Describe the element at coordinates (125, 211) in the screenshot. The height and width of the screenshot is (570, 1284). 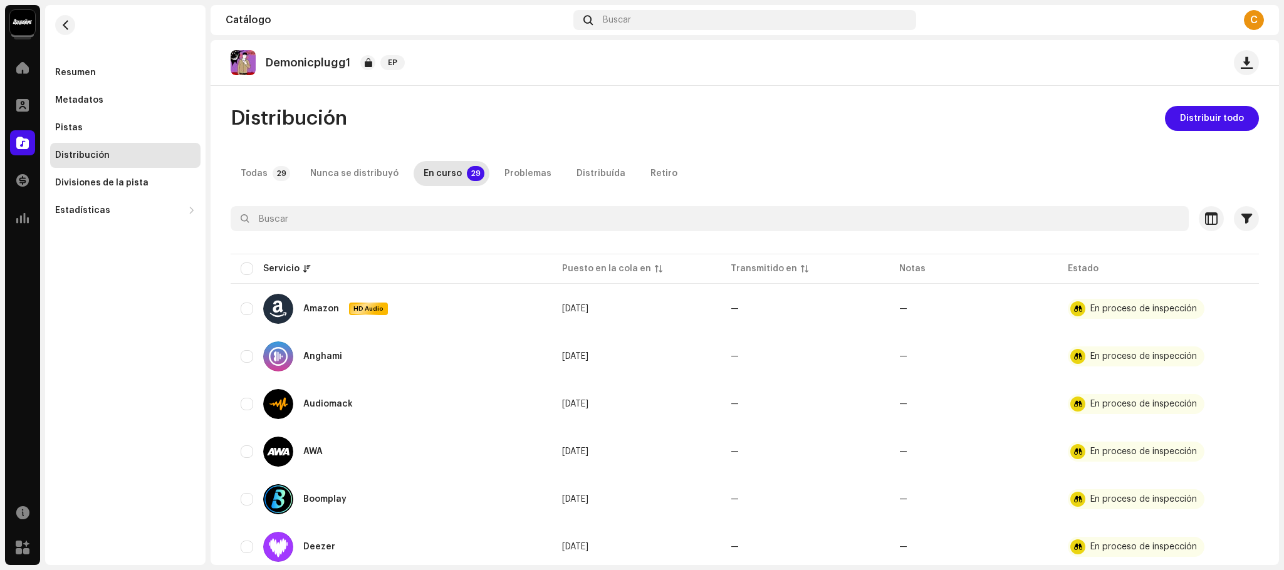
I see `re-m-nav-dropdown: Estadísticas` at that location.